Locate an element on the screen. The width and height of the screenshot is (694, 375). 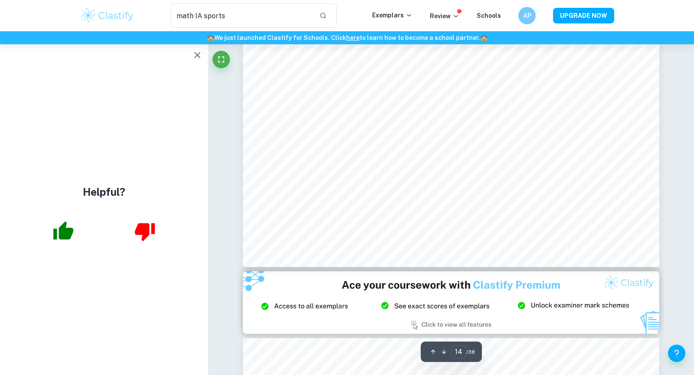
a: Clastify logo is located at coordinates (107, 16).